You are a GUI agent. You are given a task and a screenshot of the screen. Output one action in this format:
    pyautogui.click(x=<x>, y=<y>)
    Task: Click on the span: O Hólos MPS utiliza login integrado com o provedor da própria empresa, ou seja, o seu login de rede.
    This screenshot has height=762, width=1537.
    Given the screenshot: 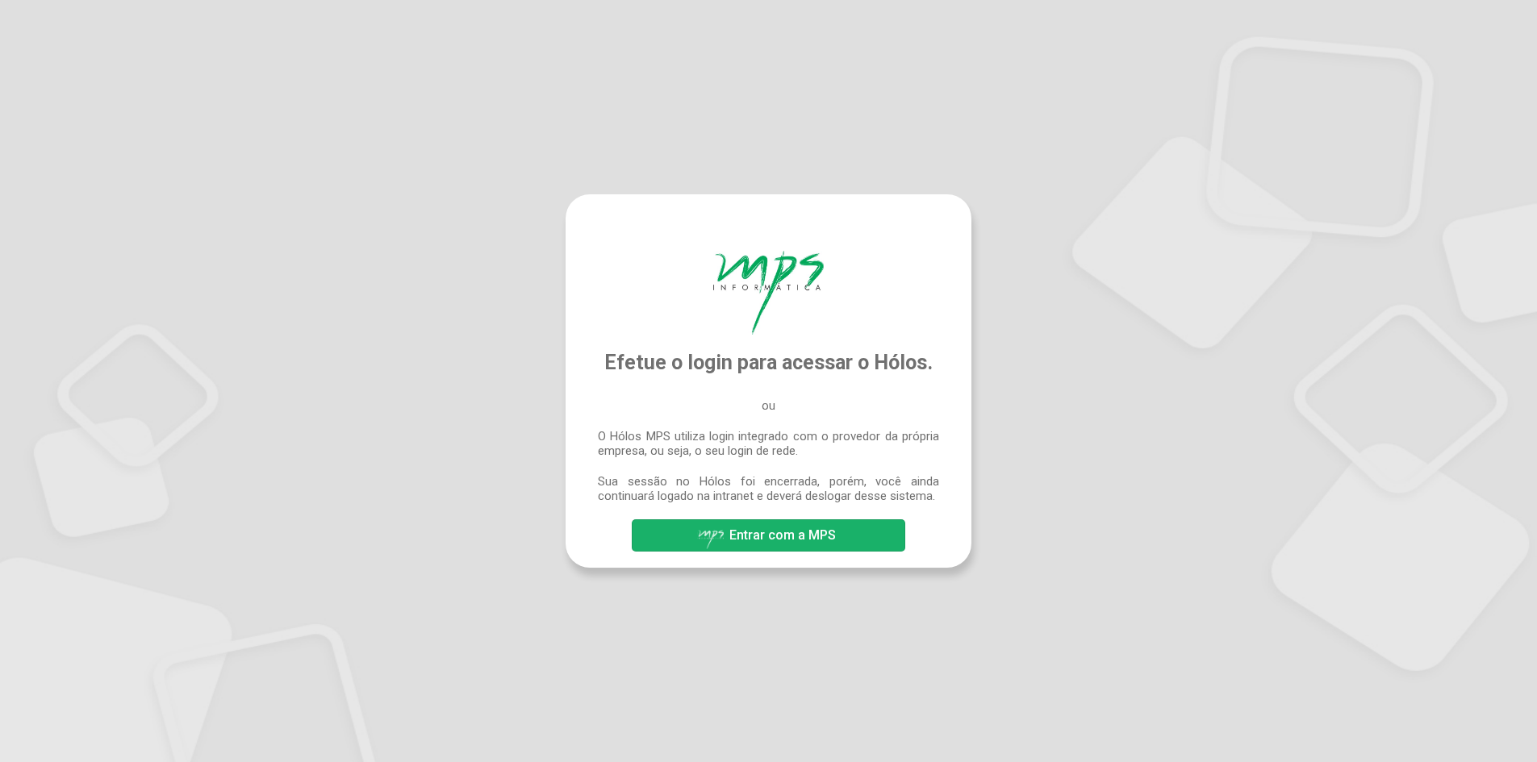 What is the action you would take?
    pyautogui.click(x=768, y=444)
    